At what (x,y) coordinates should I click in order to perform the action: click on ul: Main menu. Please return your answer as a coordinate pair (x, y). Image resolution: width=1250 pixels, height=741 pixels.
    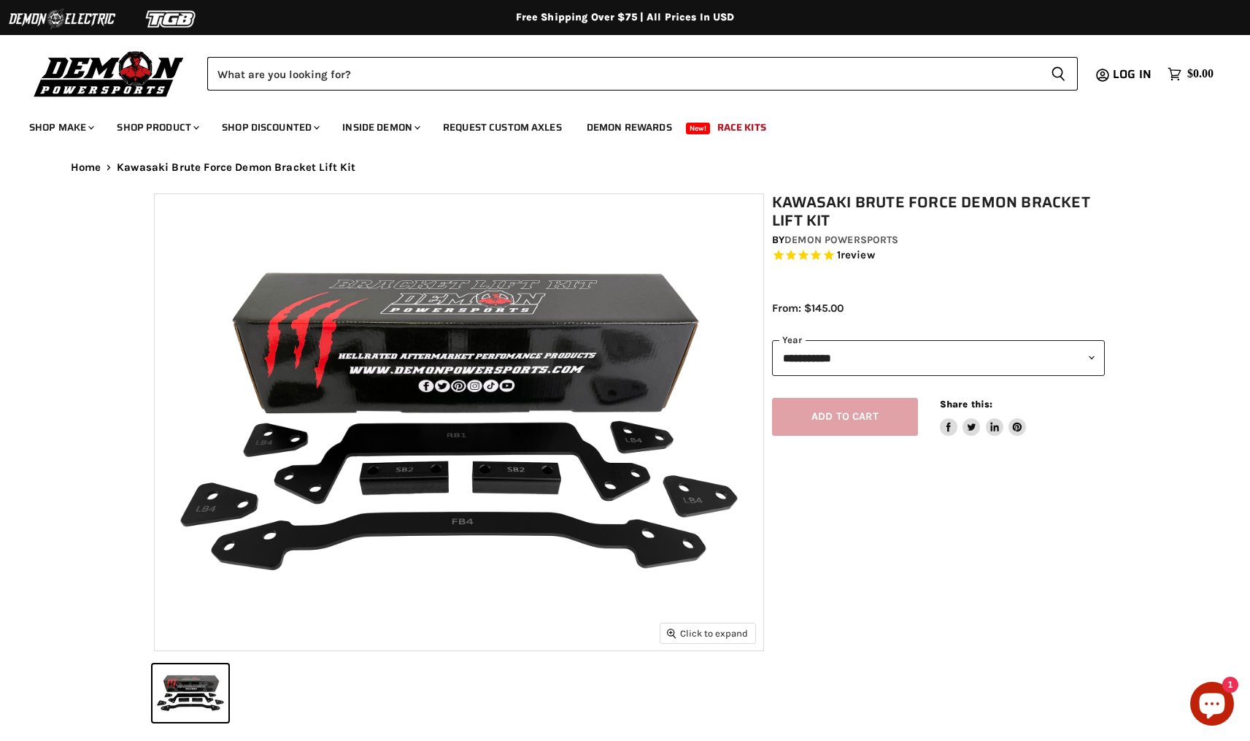
    Looking at the image, I should click on (614, 124).